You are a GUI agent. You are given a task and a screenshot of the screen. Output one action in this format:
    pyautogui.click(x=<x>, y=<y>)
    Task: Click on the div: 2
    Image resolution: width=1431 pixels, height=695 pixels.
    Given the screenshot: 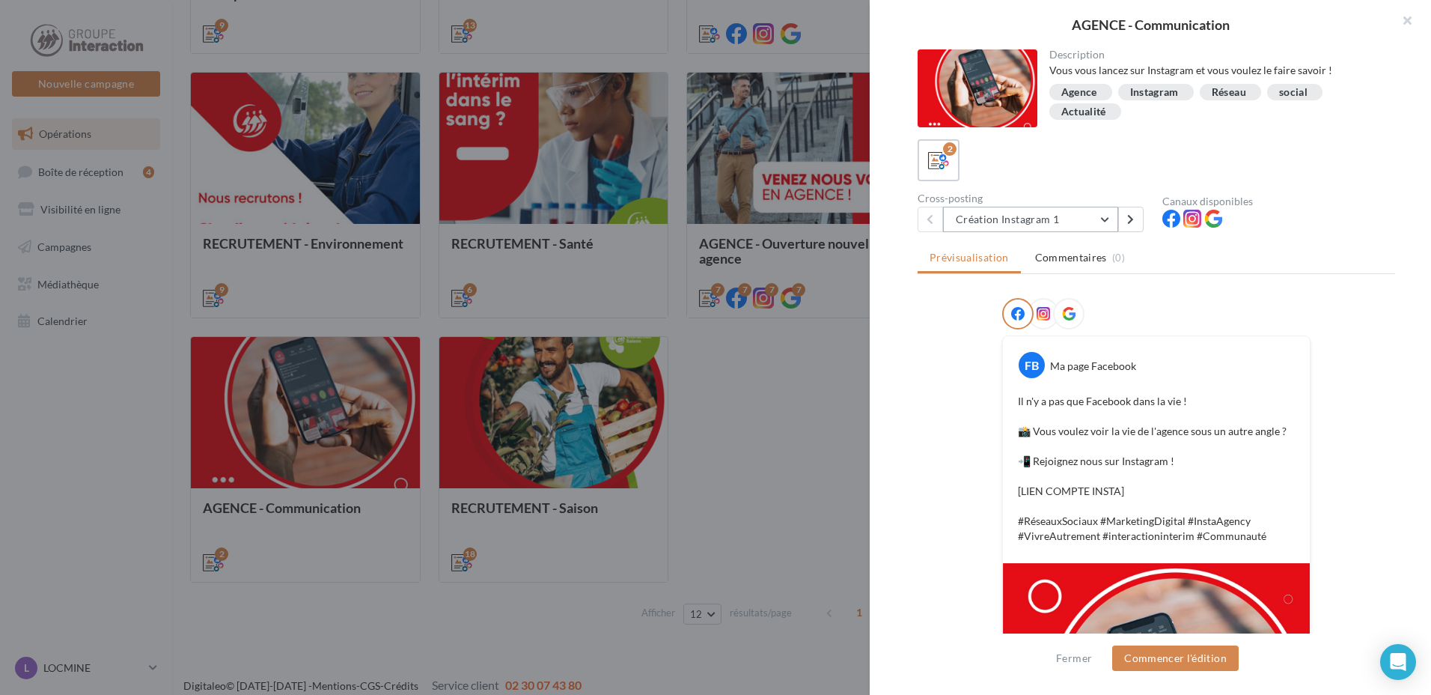 What is the action you would take?
    pyautogui.click(x=950, y=149)
    